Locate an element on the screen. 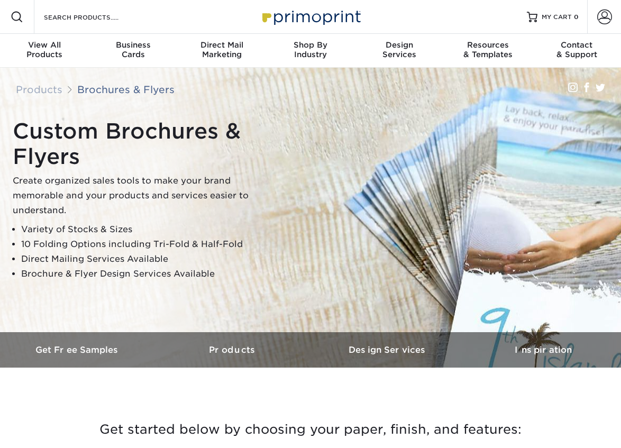 The image size is (621, 448). a: Resources& Templates is located at coordinates (488, 51).